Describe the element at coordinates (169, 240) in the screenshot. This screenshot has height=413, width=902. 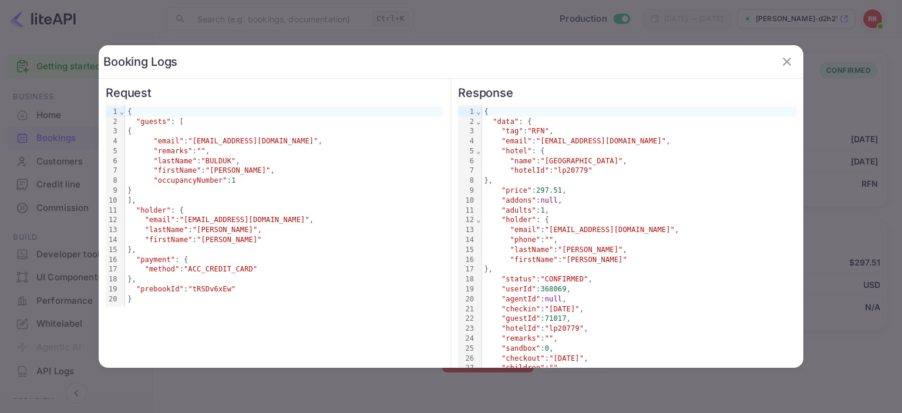
I see `span: "firstName"` at that location.